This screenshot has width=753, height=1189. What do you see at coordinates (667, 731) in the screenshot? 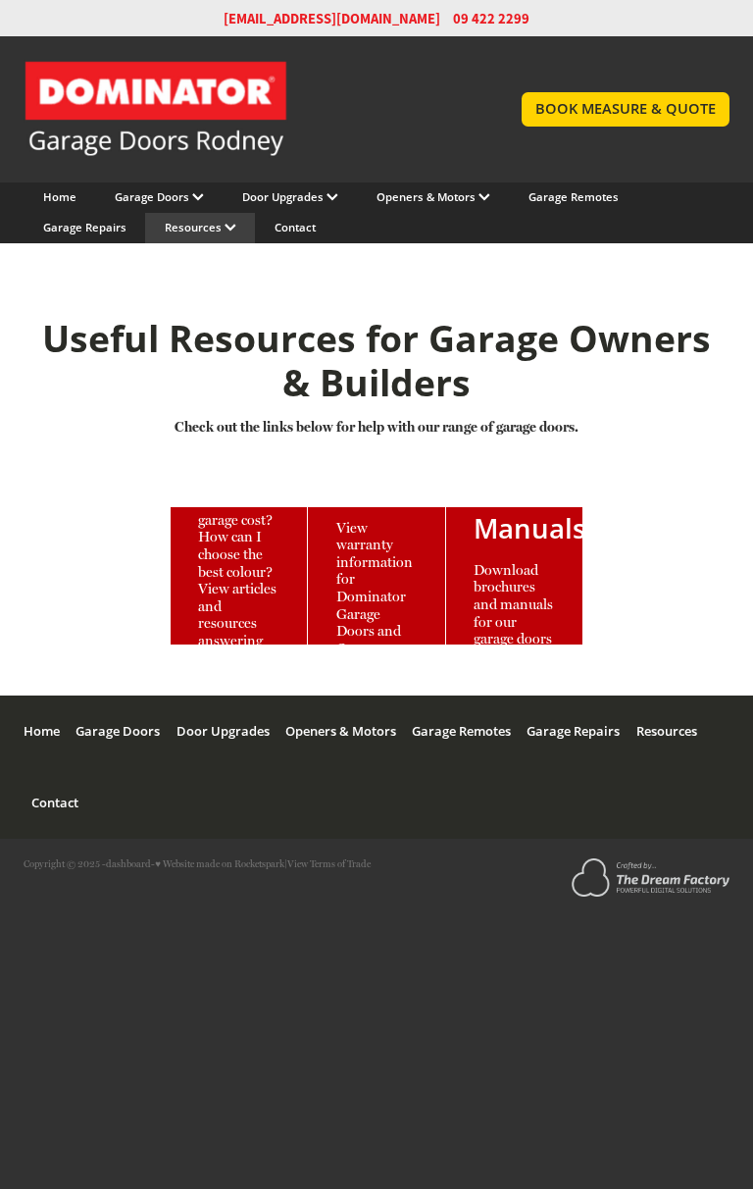
I see `div: Resources` at bounding box center [667, 731].